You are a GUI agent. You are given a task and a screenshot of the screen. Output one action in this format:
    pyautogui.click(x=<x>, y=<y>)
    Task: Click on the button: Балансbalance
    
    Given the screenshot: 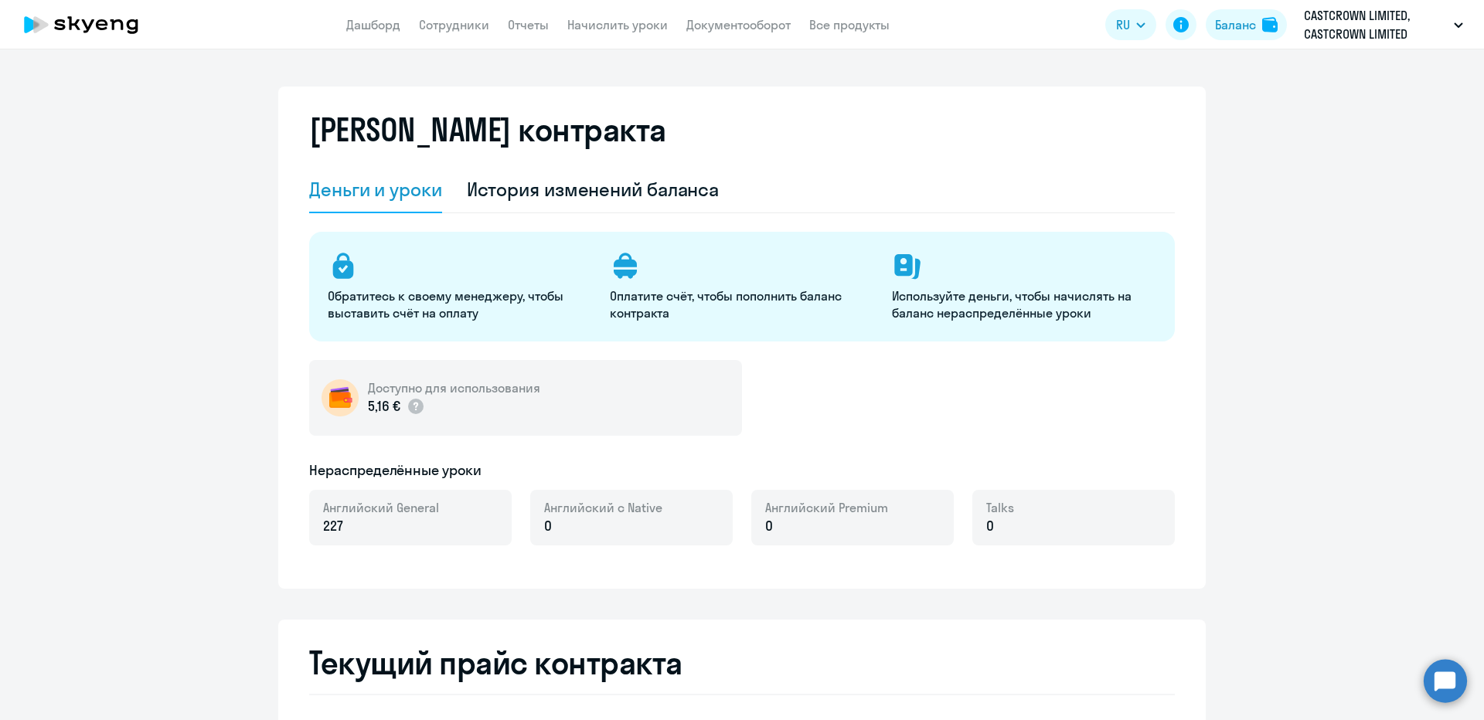 What is the action you would take?
    pyautogui.click(x=1246, y=25)
    